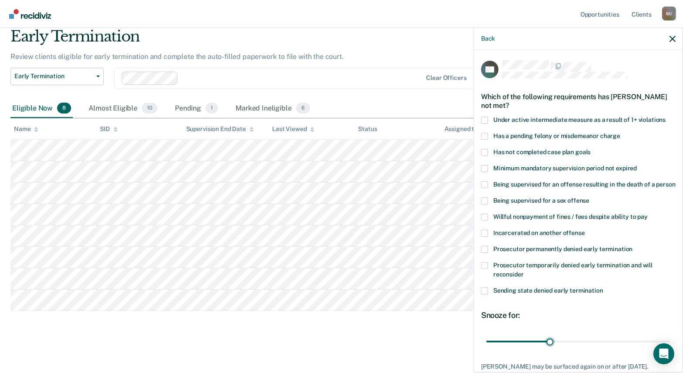 The image size is (683, 373). I want to click on div: Early Termination, so click(267, 40).